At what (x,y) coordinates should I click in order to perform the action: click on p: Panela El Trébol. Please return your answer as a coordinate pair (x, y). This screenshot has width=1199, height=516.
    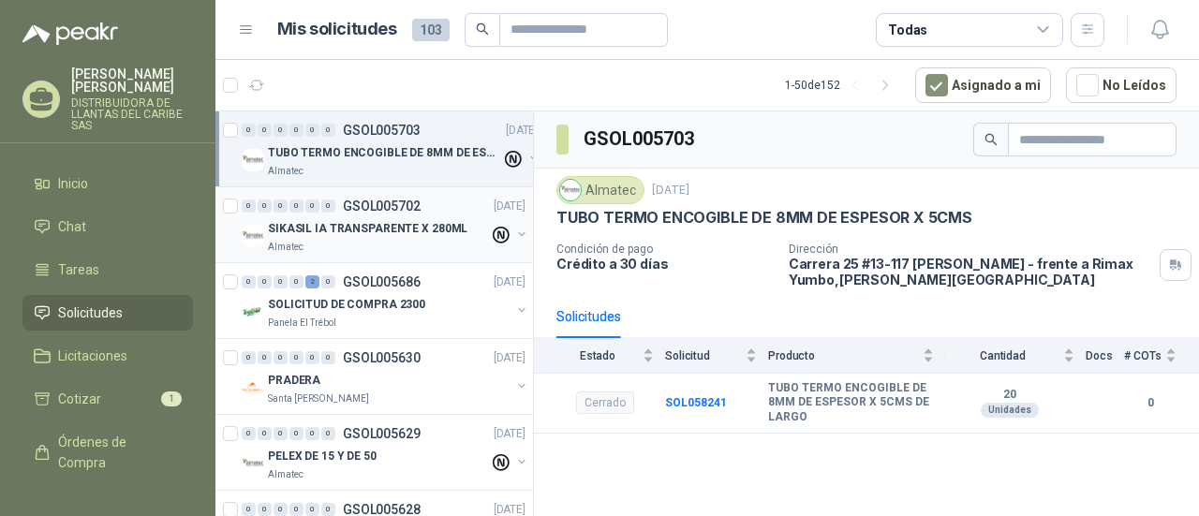
    Looking at the image, I should click on (302, 323).